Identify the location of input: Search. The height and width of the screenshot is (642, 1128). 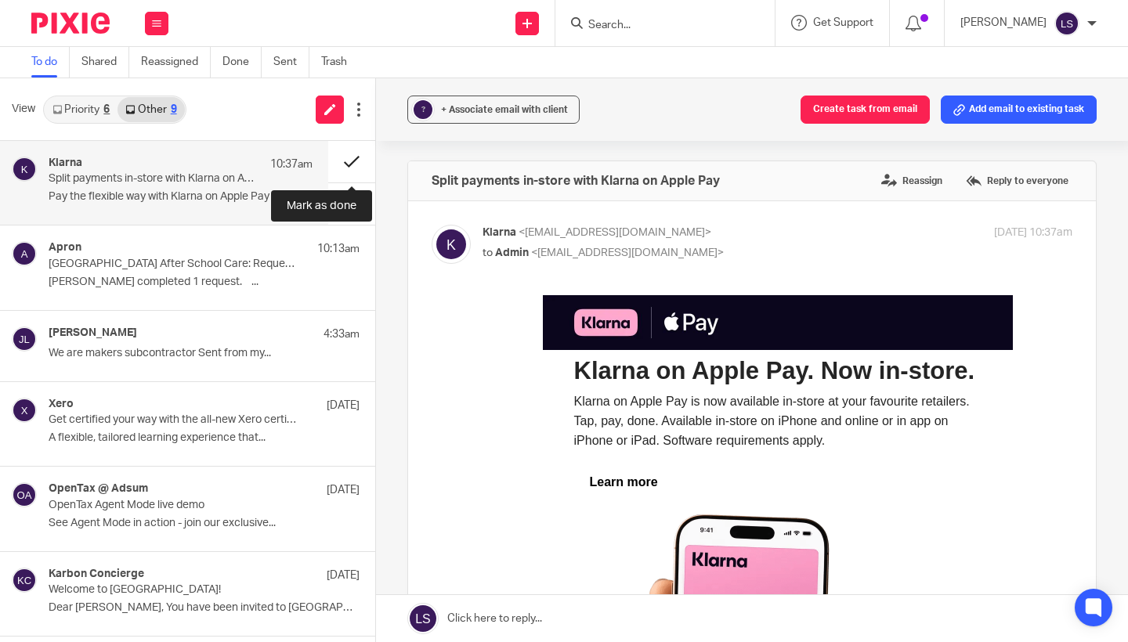
(657, 26).